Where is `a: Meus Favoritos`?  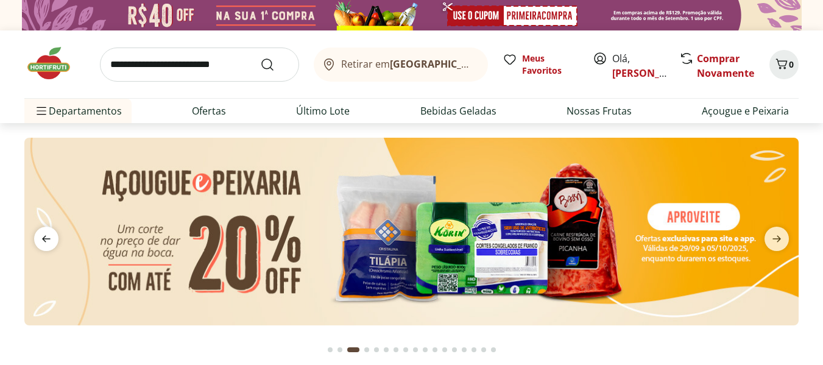
a: Meus Favoritos is located at coordinates (540, 65).